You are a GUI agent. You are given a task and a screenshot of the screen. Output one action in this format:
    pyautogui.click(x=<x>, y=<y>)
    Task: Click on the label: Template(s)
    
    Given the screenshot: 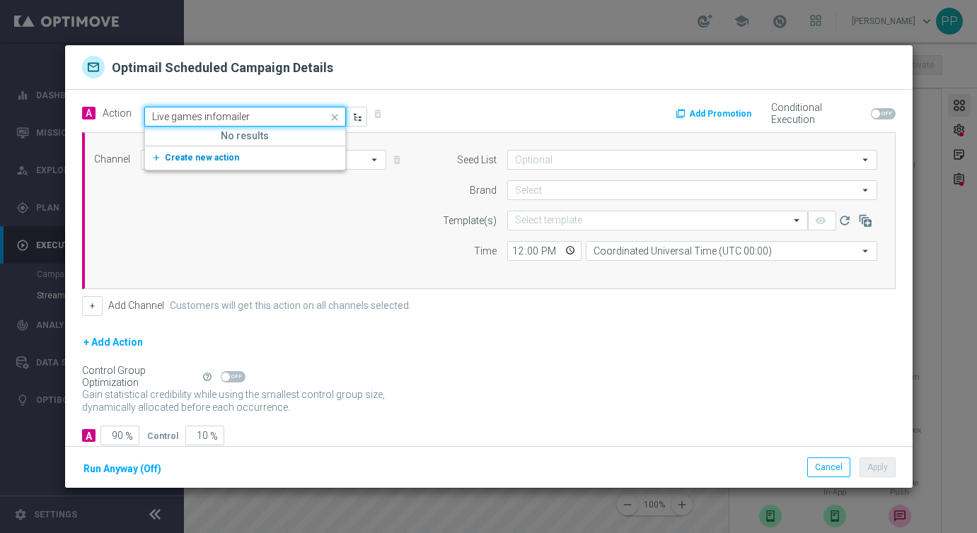 What is the action you would take?
    pyautogui.click(x=470, y=221)
    